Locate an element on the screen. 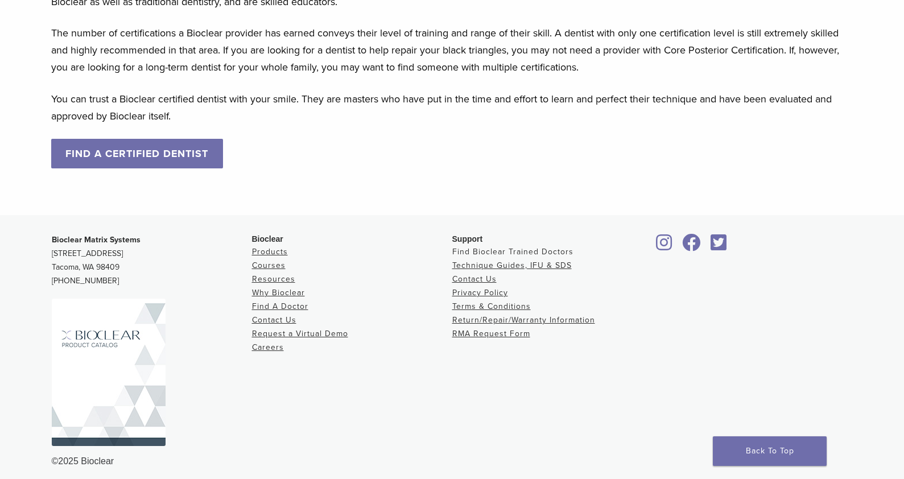 This screenshot has width=904, height=479. span: Support is located at coordinates (467, 239).